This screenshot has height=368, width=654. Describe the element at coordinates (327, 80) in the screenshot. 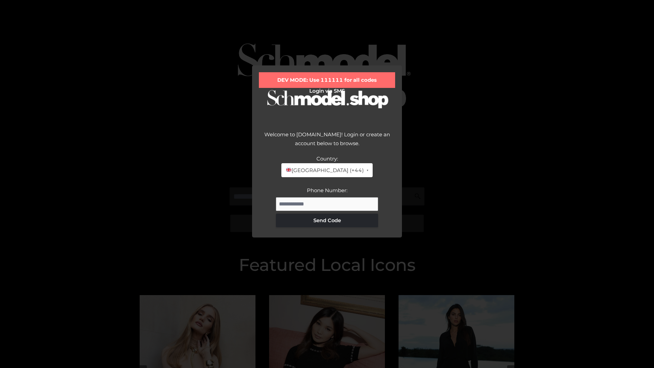

I see `div: DEV MODE: Use 111111 for all codes` at that location.